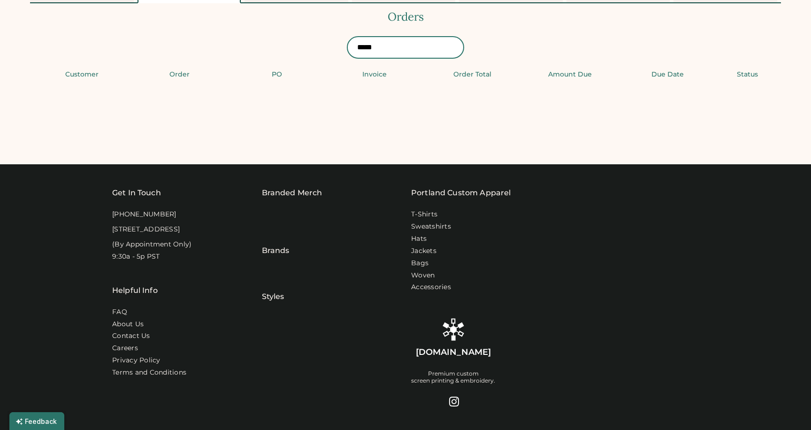  I want to click on div: (By Appointment Only), so click(152, 245).